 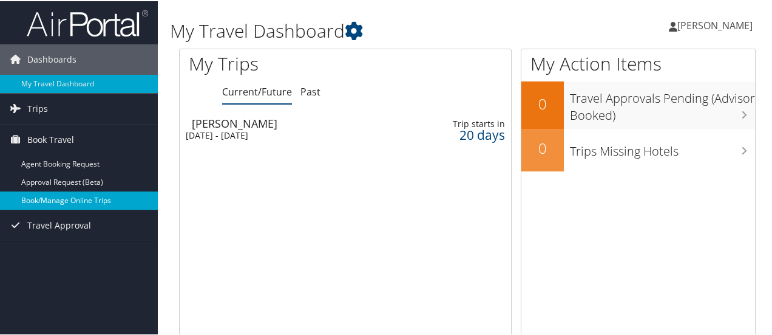 What do you see at coordinates (638, 149) in the screenshot?
I see `a: 0Trips Missing Hotels` at bounding box center [638, 149].